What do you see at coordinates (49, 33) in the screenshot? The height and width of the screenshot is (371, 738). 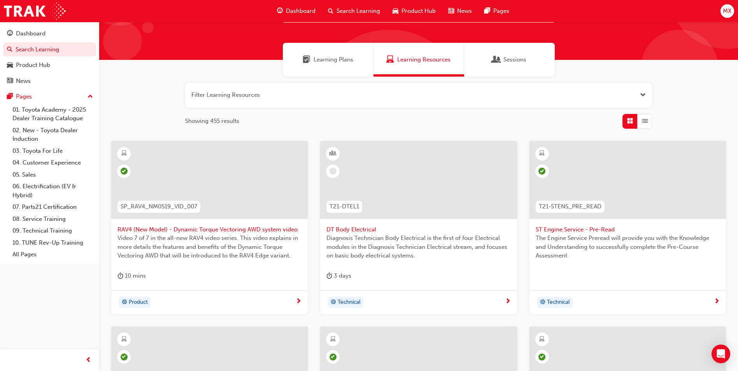 I see `a: Dashboard` at bounding box center [49, 33].